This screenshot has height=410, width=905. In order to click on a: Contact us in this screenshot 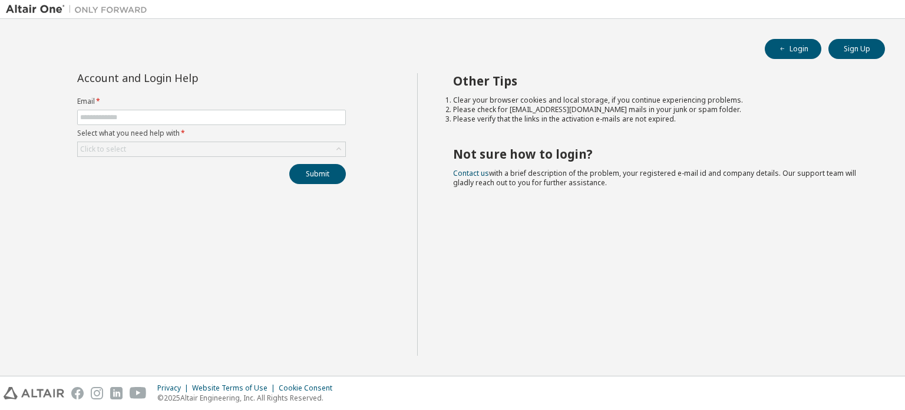, I will do `click(471, 173)`.